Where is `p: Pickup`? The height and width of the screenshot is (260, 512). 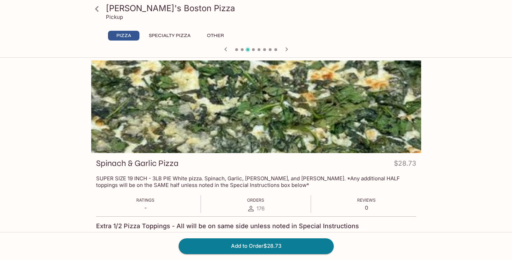 p: Pickup is located at coordinates (114, 17).